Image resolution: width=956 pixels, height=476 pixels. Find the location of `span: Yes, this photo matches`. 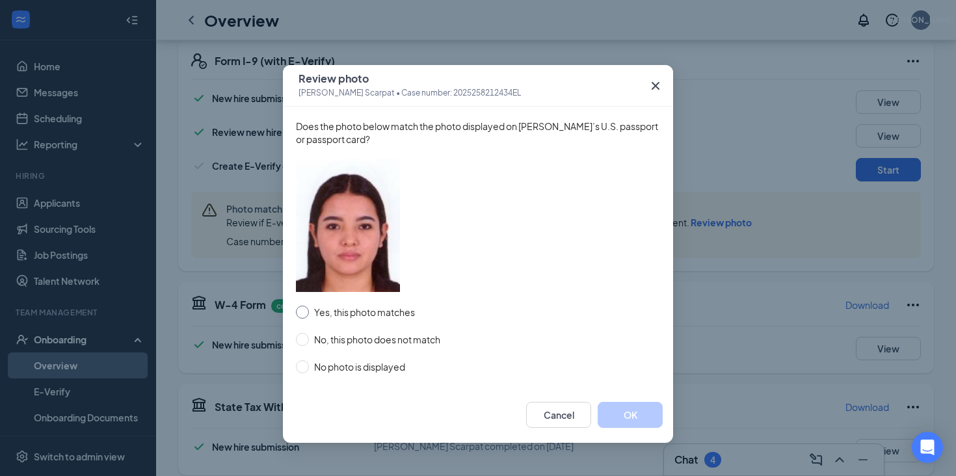

span: Yes, this photo matches is located at coordinates (364, 312).